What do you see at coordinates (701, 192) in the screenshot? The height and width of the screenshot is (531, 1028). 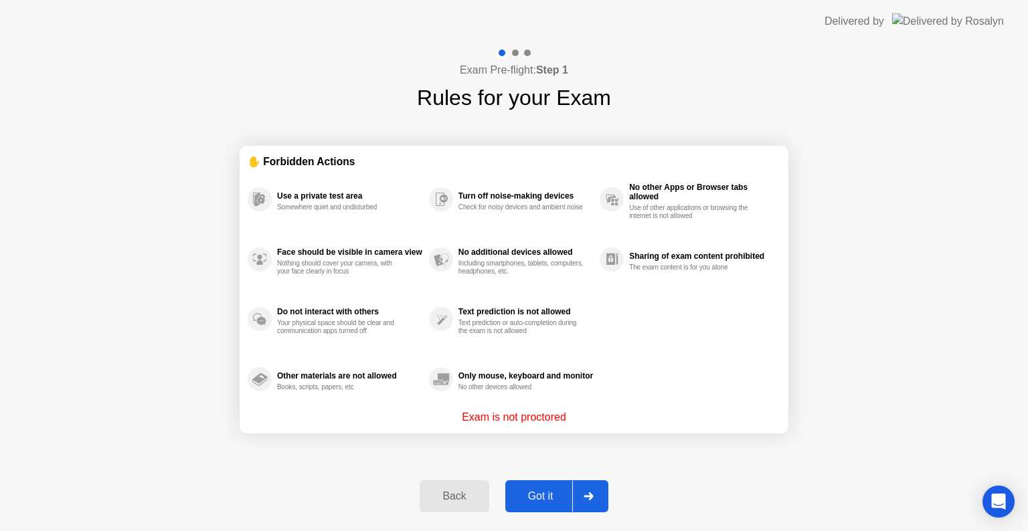 I see `div: No other Apps or Browser tabs allowed` at bounding box center [701, 192].